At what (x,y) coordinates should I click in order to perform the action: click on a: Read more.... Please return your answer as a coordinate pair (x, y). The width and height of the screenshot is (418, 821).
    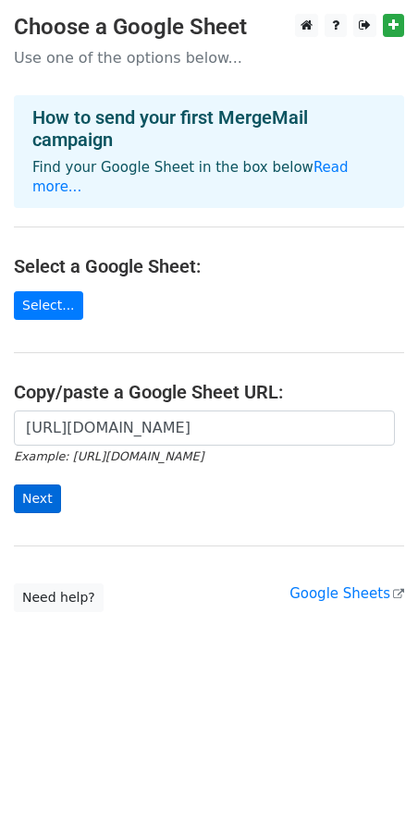
    Looking at the image, I should click on (190, 177).